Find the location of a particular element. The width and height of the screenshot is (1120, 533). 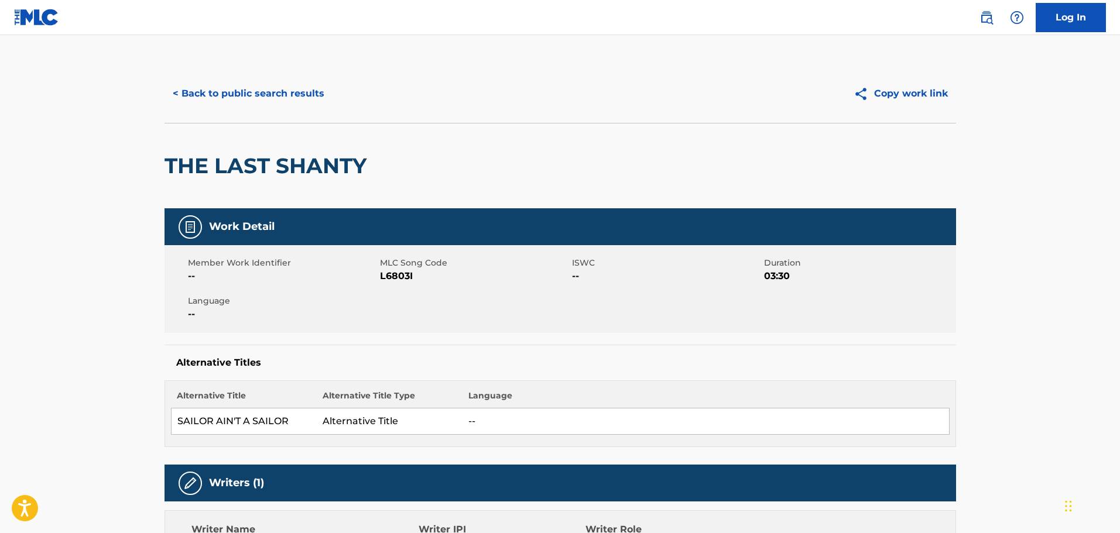

button: < Back to public search results is located at coordinates (248, 94).